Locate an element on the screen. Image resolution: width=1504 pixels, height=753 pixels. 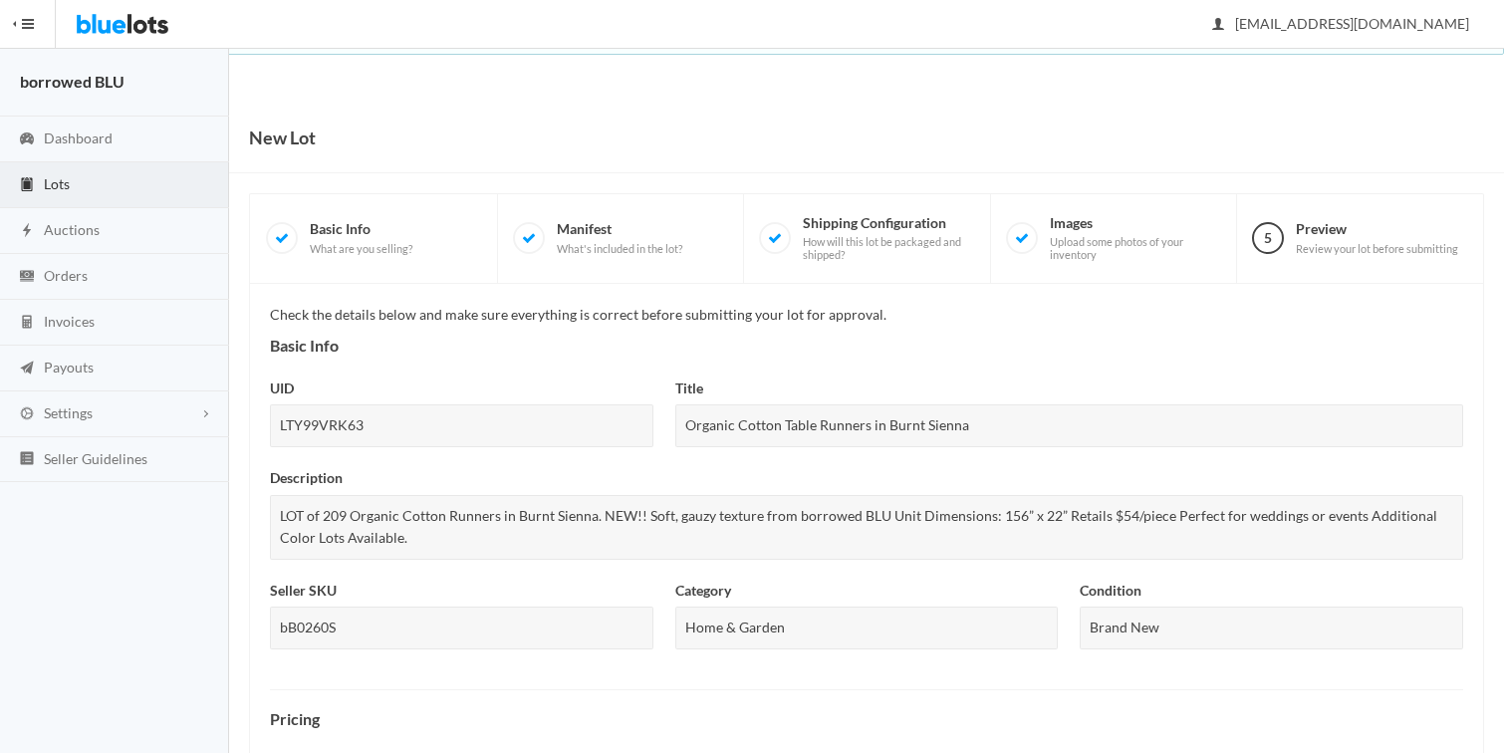
div: LTY99VRK63 is located at coordinates (461, 425).